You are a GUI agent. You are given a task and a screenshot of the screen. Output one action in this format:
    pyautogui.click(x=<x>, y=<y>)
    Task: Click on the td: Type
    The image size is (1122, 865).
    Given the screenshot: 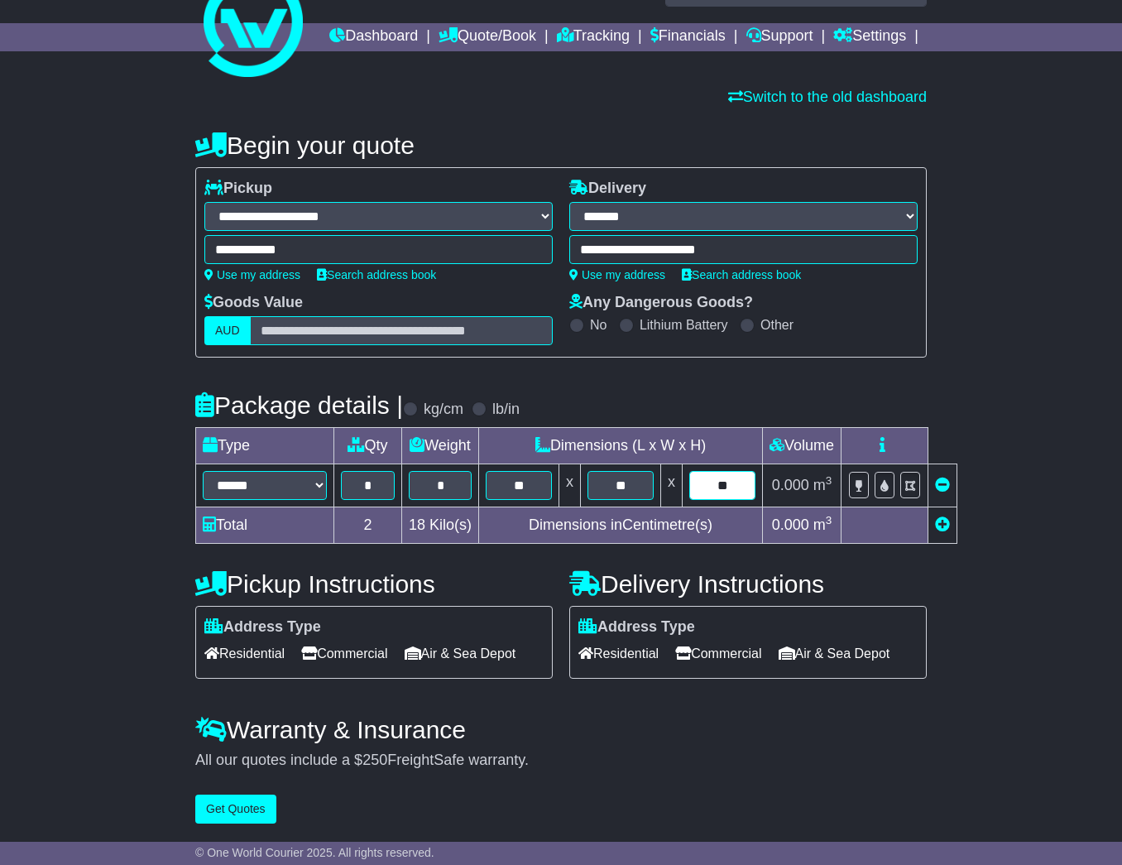 What is the action you would take?
    pyautogui.click(x=265, y=446)
    